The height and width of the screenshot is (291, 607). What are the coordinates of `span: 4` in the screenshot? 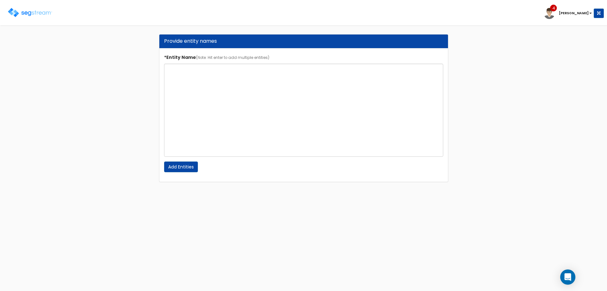 It's located at (554, 8).